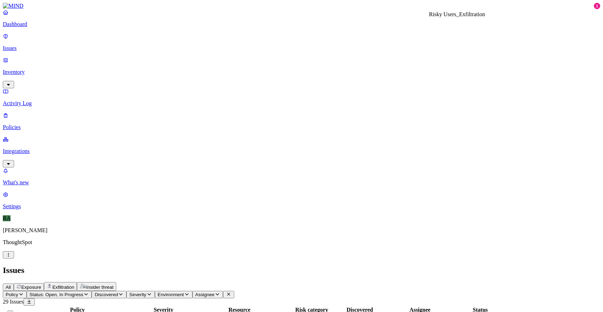 This screenshot has height=312, width=603. Describe the element at coordinates (138, 294) in the screenshot. I see `span: Severity` at that location.